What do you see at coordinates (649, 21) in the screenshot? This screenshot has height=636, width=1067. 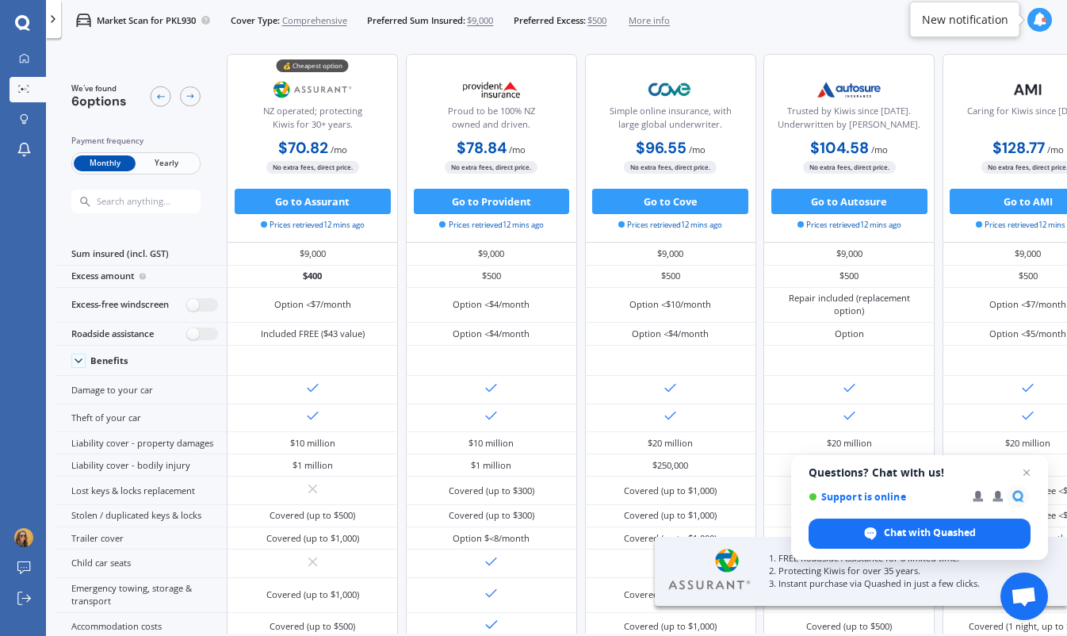 I see `span: More info` at bounding box center [649, 21].